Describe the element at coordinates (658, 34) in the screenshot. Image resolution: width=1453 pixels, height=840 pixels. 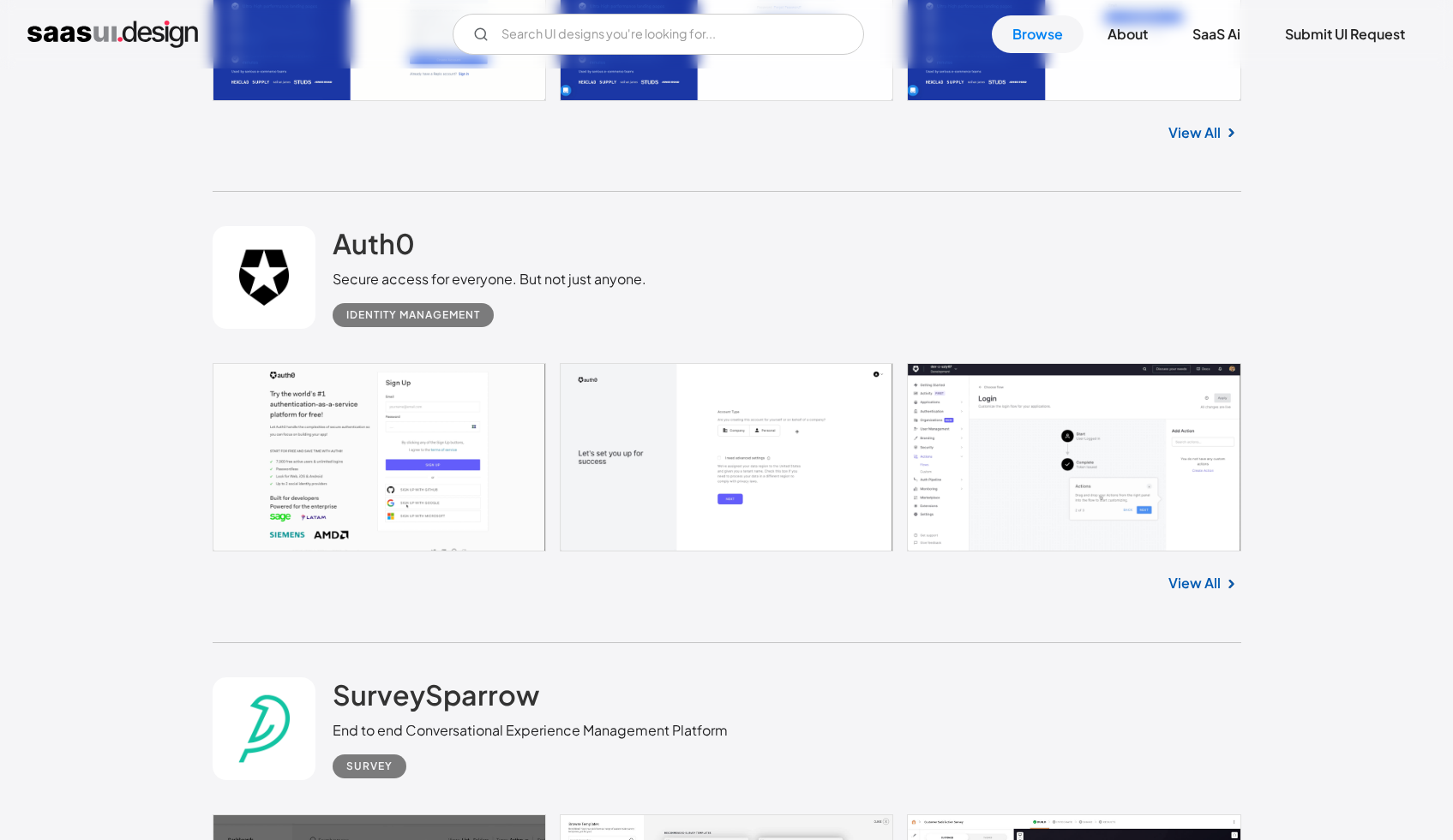
I see `input: Search UI designs you're looking for...` at that location.